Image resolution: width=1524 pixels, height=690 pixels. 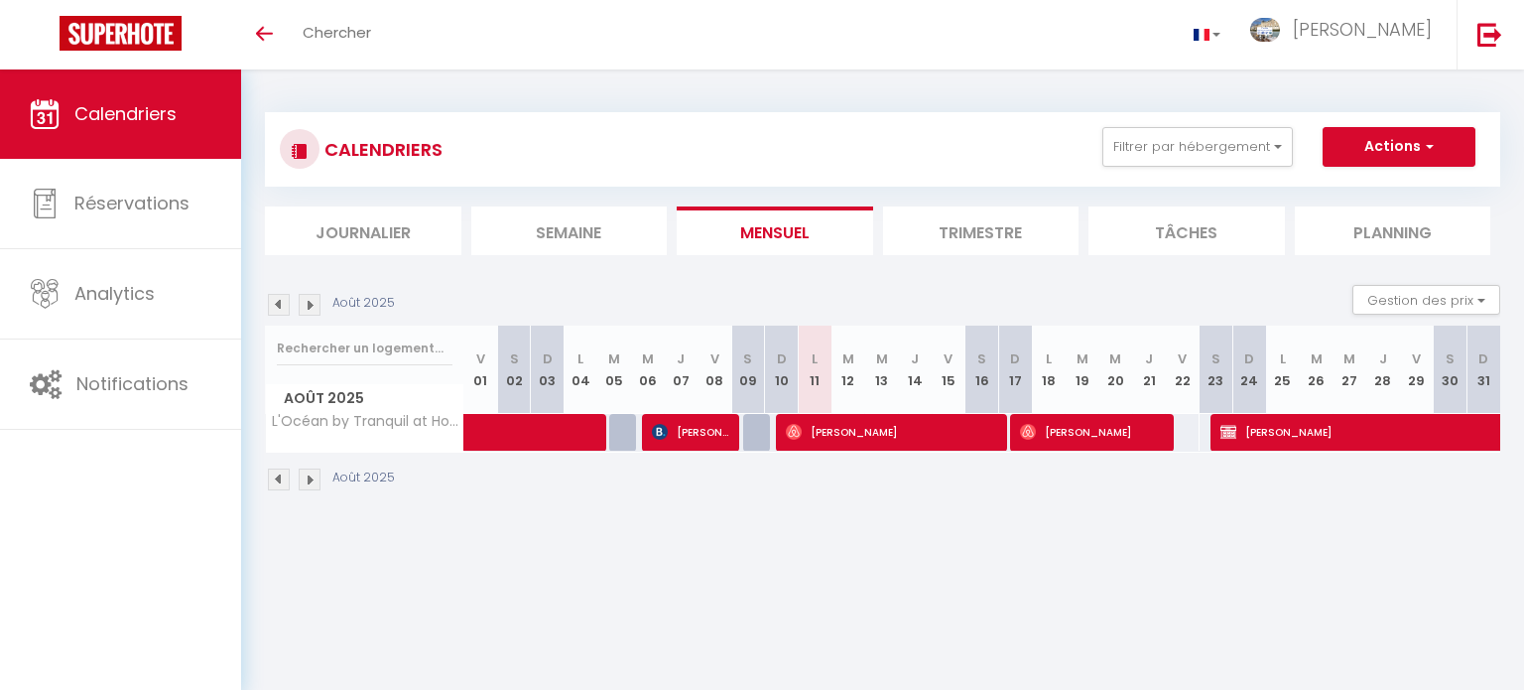 What do you see at coordinates (1250, 369) in the screenshot?
I see `th: 24` at bounding box center [1250, 369].